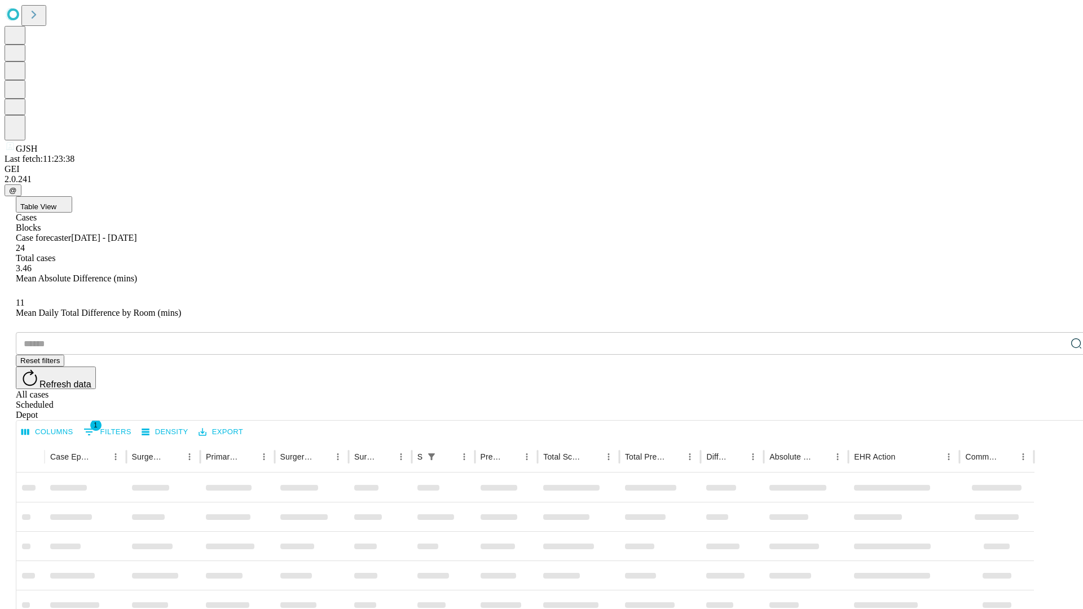  Describe the element at coordinates (420, 457) in the screenshot. I see `div: Scheduled In Room Duration` at that location.